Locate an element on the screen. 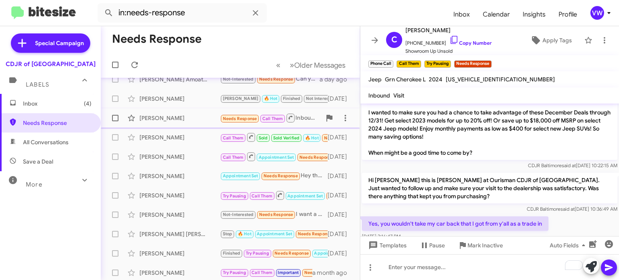 Image resolution: width=619 pixels, height=280 pixels. span: Insights is located at coordinates (534, 15).